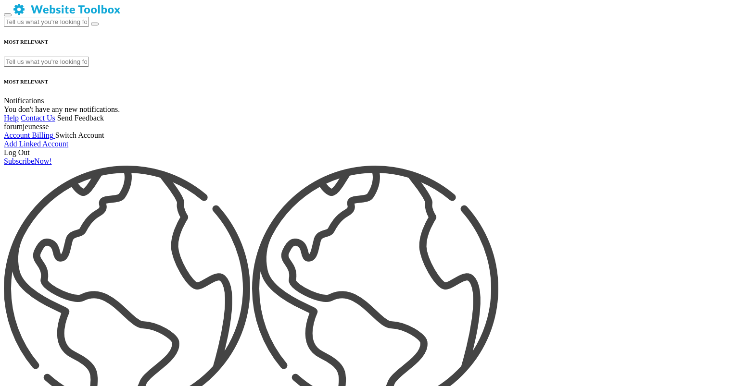 This screenshot has width=735, height=386. Describe the element at coordinates (38, 118) in the screenshot. I see `a: Contact Us` at that location.